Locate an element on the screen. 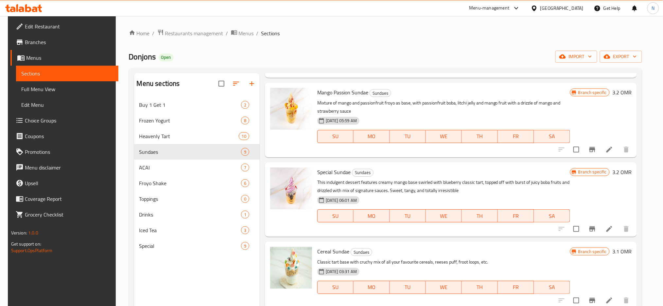 The image size is (663, 306). nav: breadcrumb is located at coordinates (386, 33).